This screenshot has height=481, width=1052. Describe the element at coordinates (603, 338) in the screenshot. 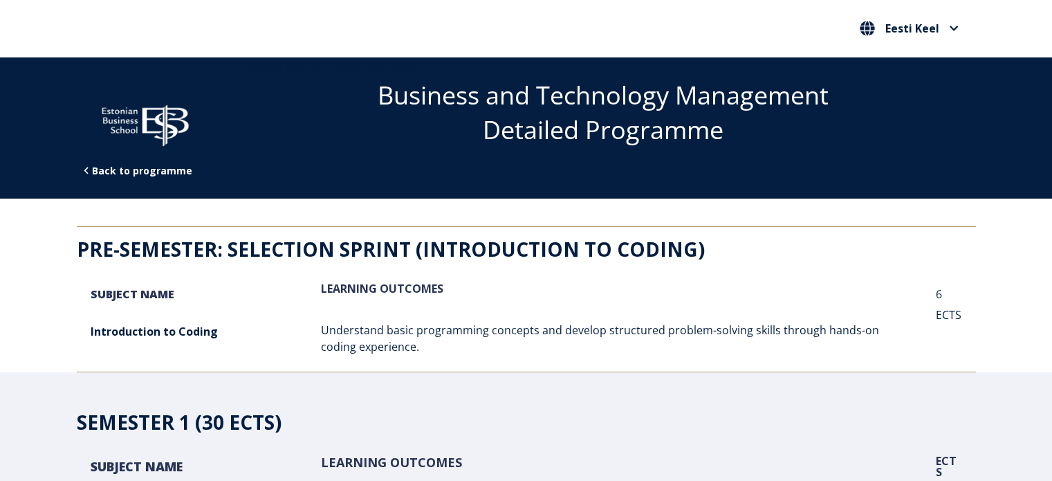

I see `p: Understand basic programming concepts and develop structured problem-solving skills through hands...` at that location.